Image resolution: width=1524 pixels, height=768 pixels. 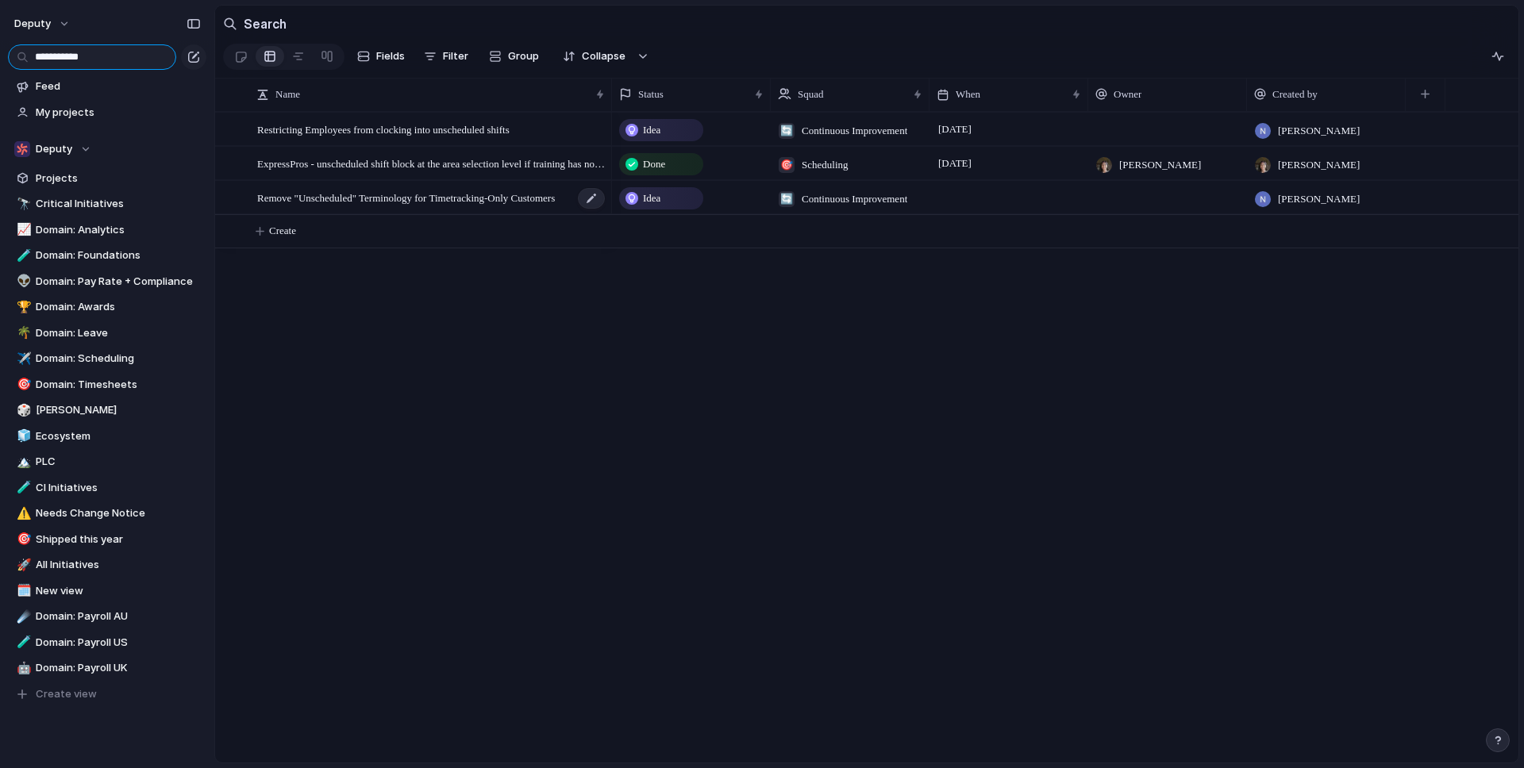 I want to click on span: Scheduling, so click(x=825, y=165).